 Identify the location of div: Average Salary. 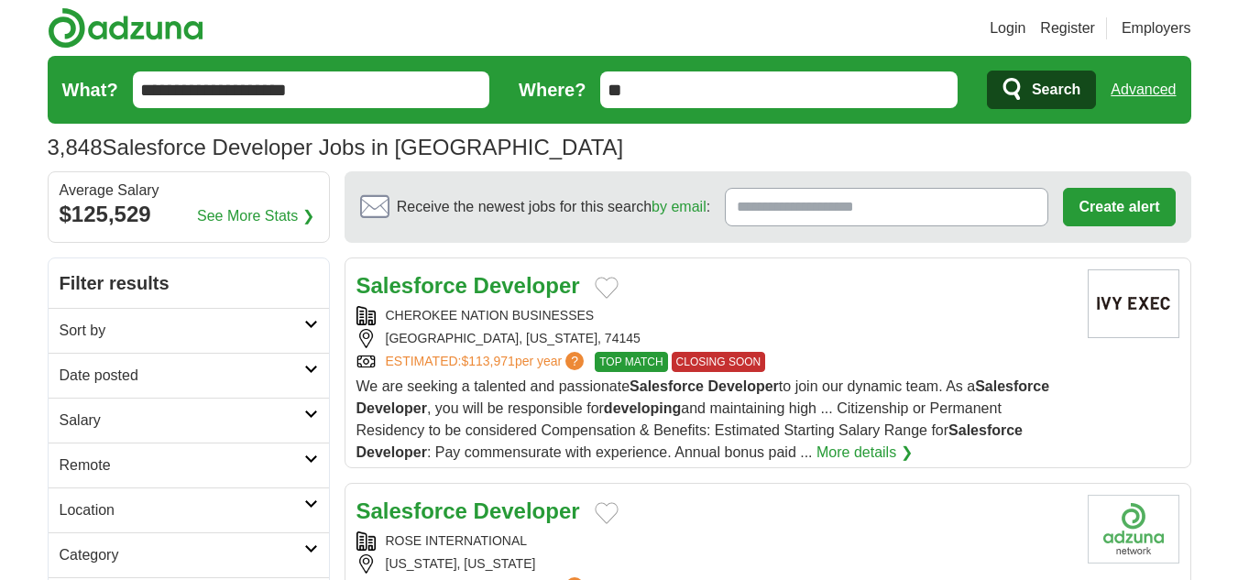
(189, 191).